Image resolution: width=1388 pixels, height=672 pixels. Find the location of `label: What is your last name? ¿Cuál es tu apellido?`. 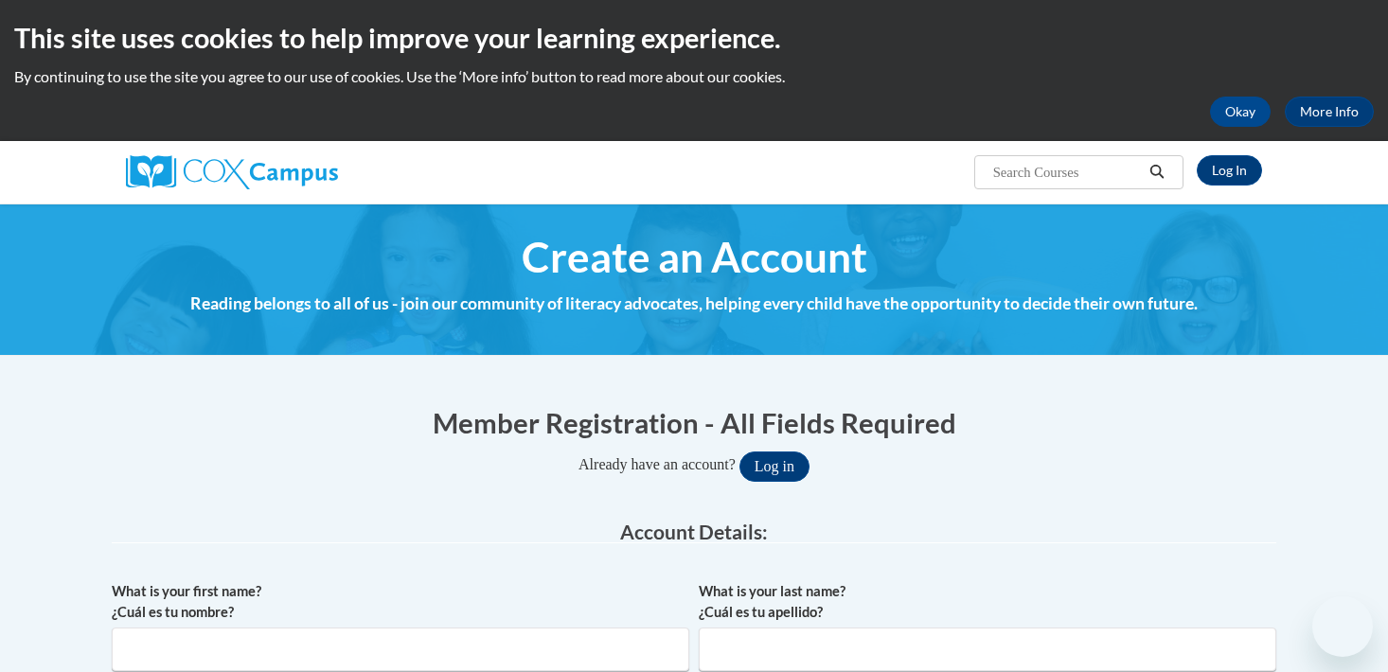

label: What is your last name? ¿Cuál es tu apellido? is located at coordinates (987, 602).